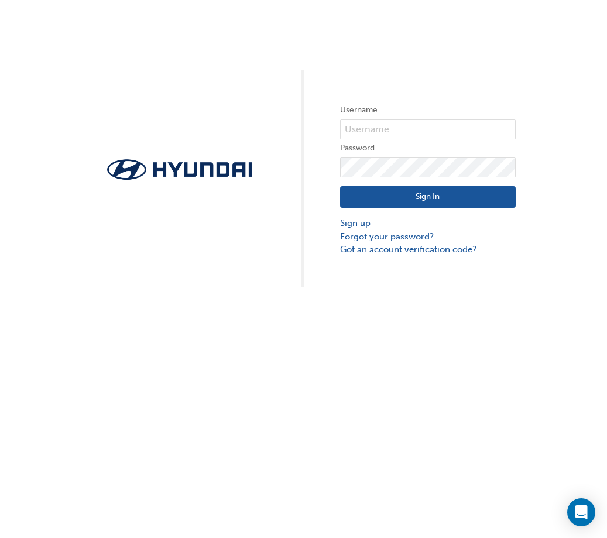 The height and width of the screenshot is (538, 607). Describe the element at coordinates (180, 169) in the screenshot. I see `img: Trak` at that location.